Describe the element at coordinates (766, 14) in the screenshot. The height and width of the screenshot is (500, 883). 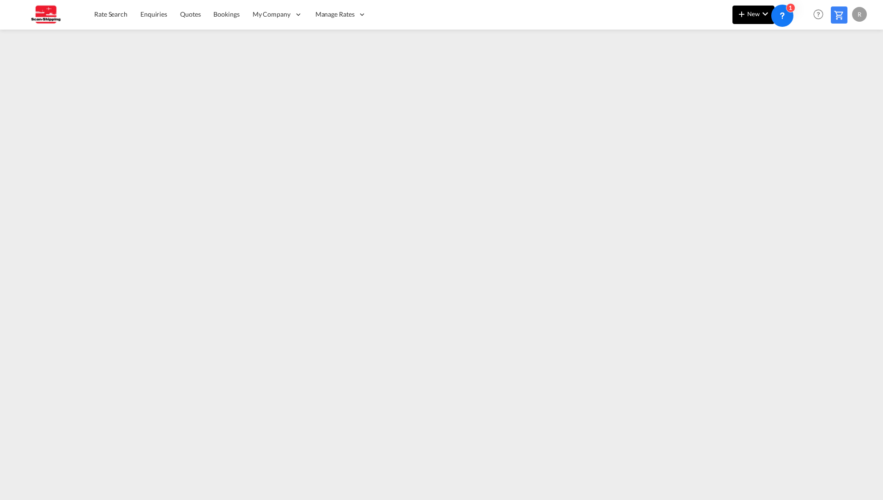
I see `md-icon: icon-chevron-down` at that location.